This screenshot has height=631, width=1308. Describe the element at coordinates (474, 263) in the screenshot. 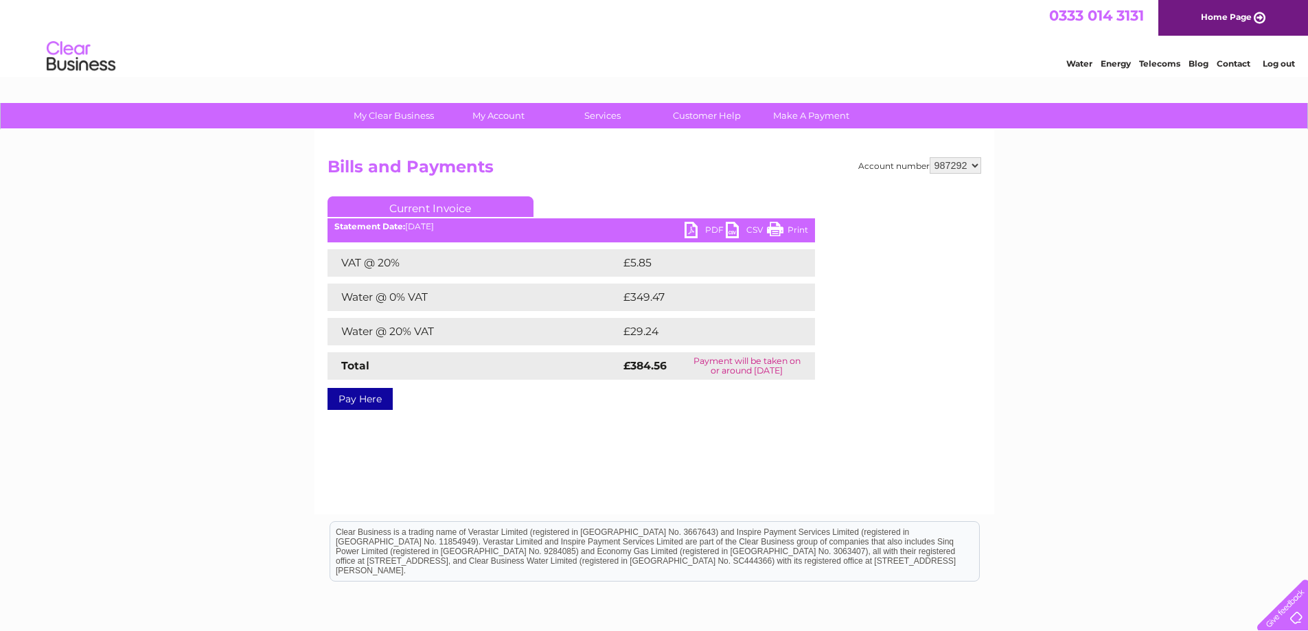

I see `td: VAT @ 20%` at that location.